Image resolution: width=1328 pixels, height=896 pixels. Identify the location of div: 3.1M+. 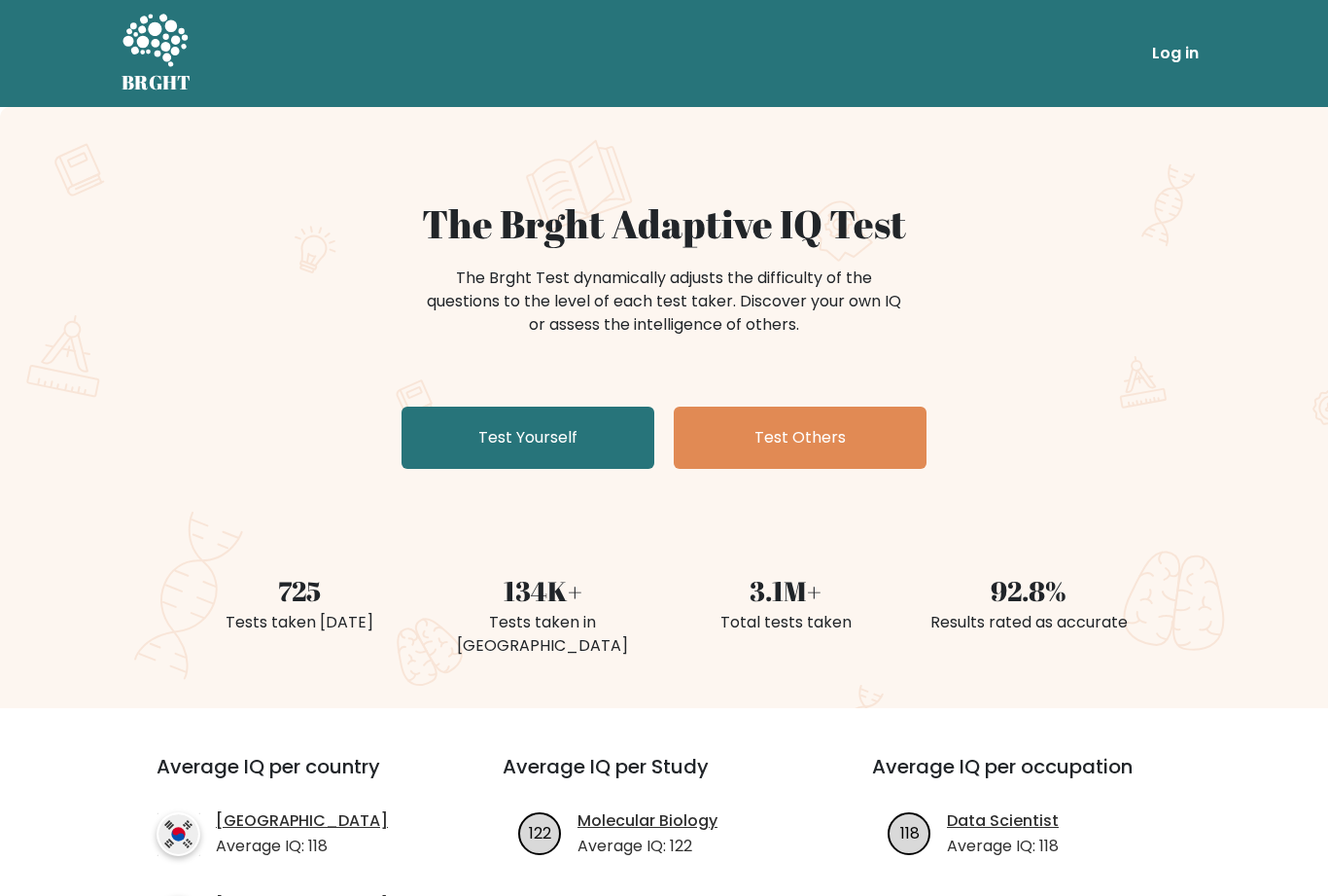
(785, 590).